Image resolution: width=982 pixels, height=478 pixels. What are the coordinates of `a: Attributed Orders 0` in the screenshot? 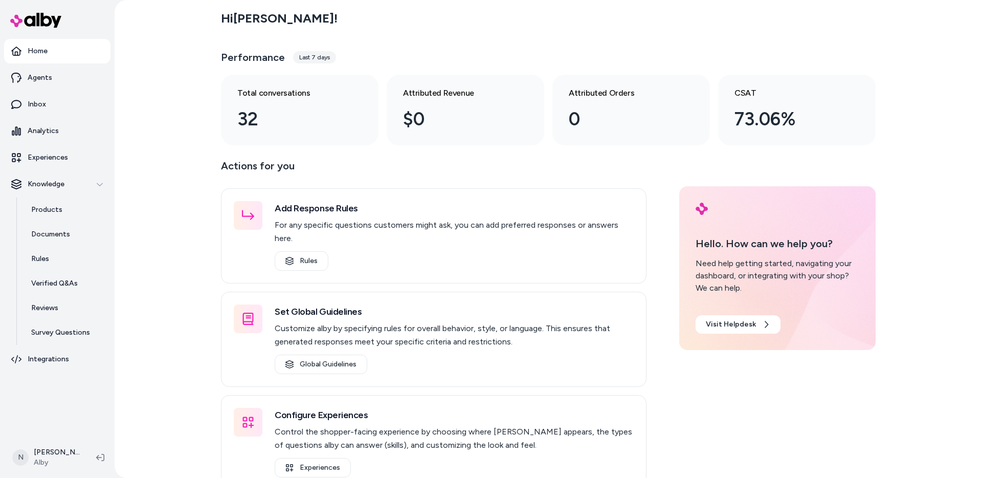 It's located at (631, 110).